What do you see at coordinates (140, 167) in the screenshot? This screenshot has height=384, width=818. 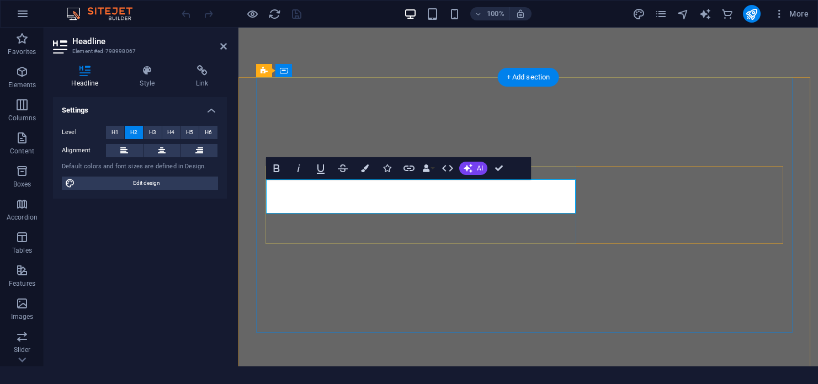 I see `div: Default colors and font sizes are defined in Design.` at bounding box center [140, 167].